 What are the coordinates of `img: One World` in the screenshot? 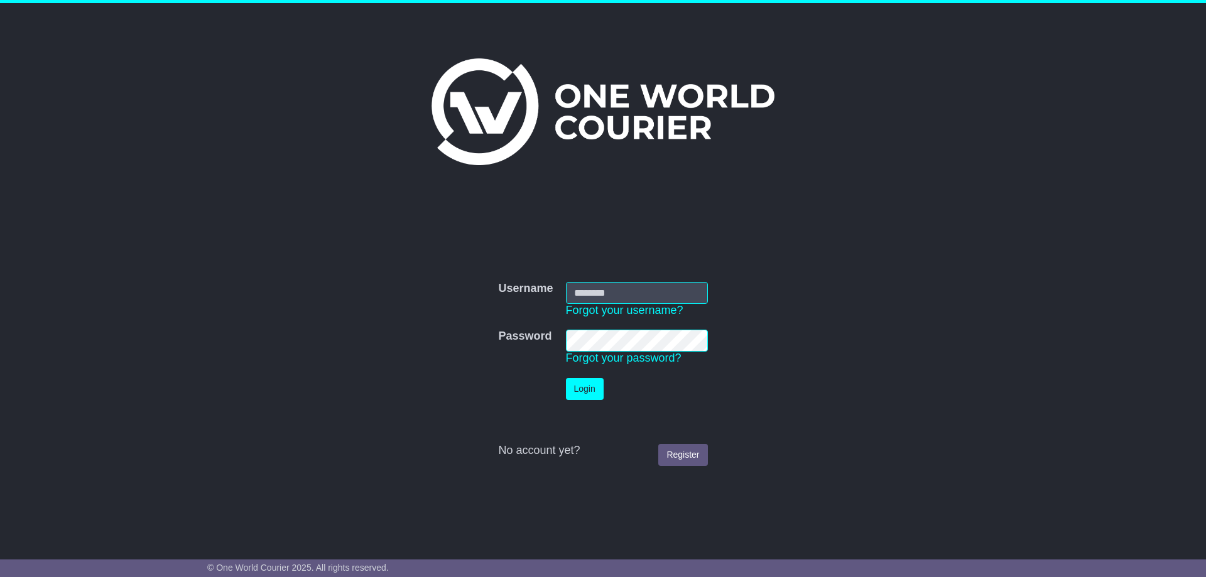 It's located at (603, 112).